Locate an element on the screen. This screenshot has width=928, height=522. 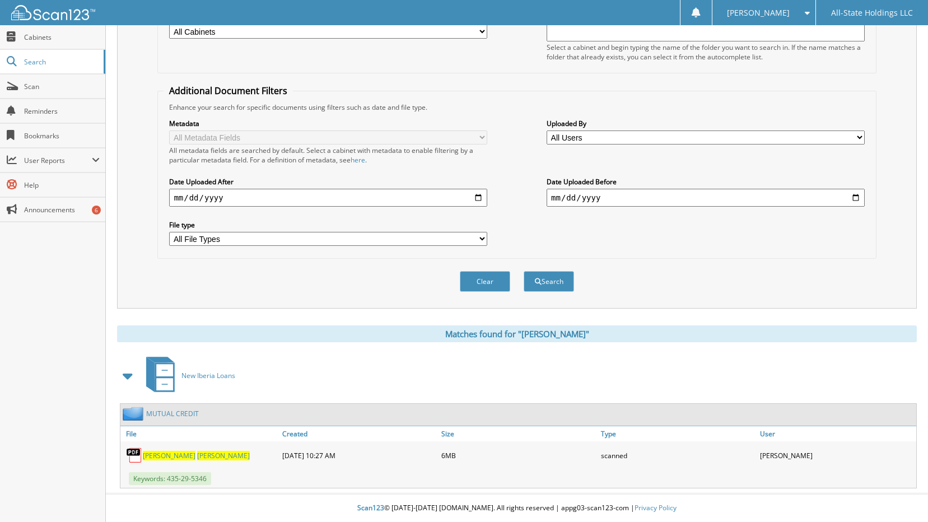
span: Scan123 is located at coordinates (371, 507).